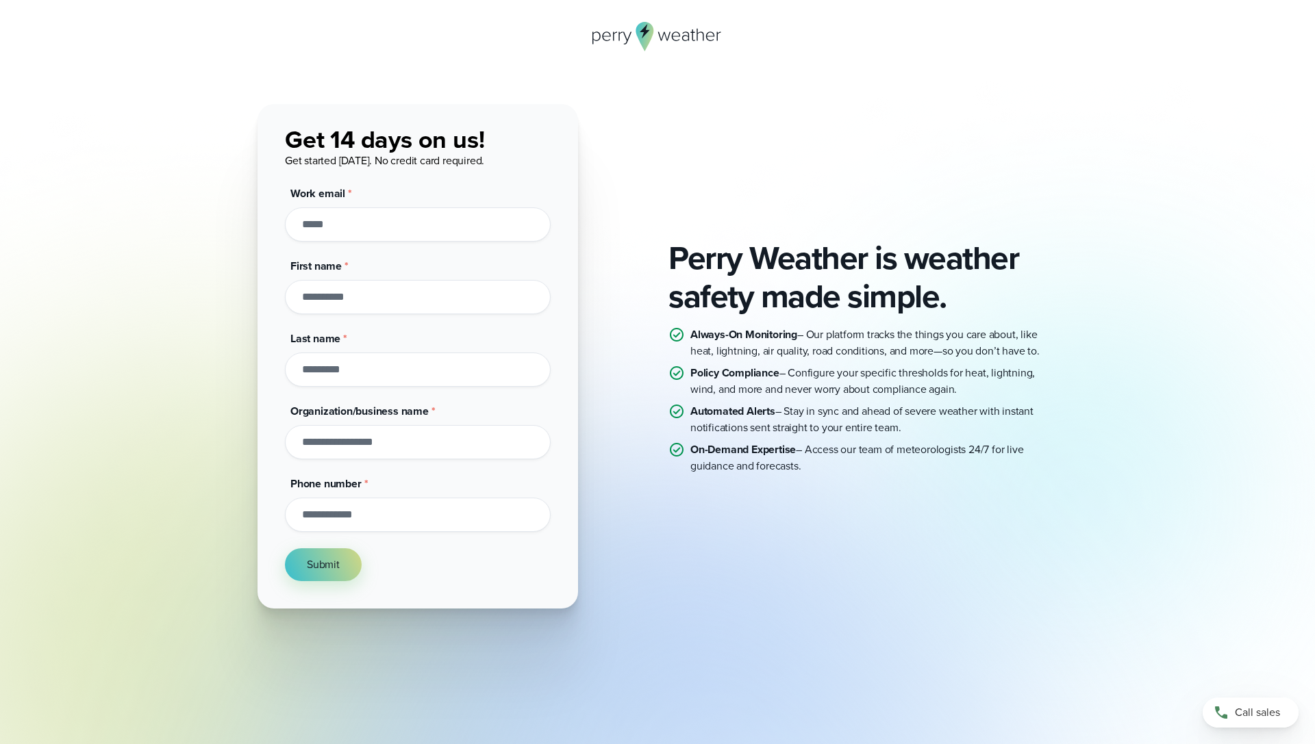 This screenshot has height=744, width=1315. Describe the element at coordinates (326, 483) in the screenshot. I see `span: Phone number` at that location.